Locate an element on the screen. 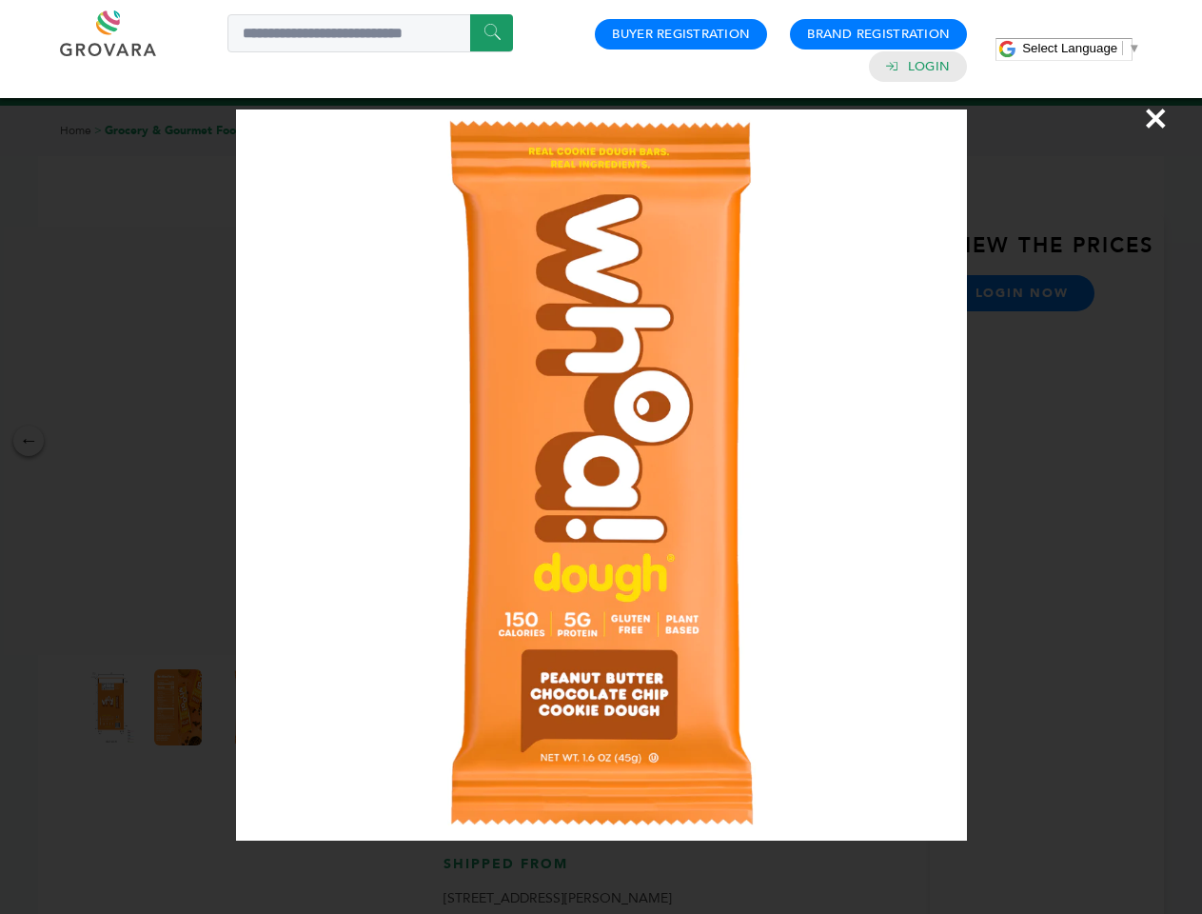  a: Brand Registration is located at coordinates (878, 34).